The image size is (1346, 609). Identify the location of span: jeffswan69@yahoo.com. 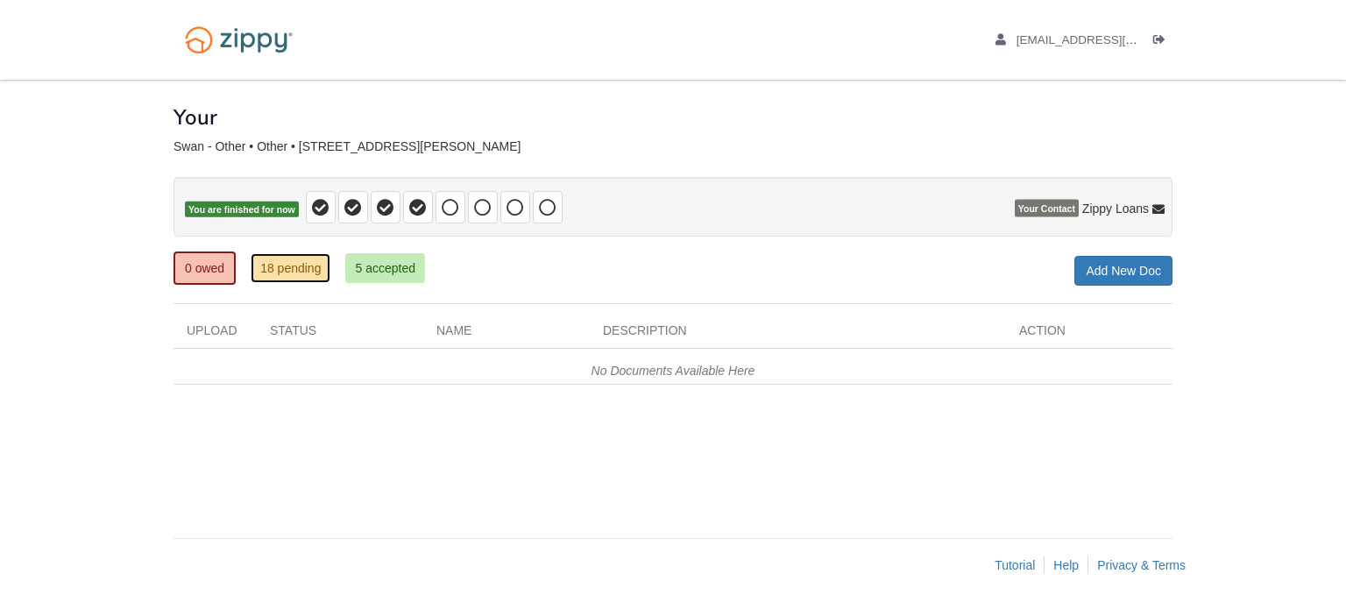
(1116, 39).